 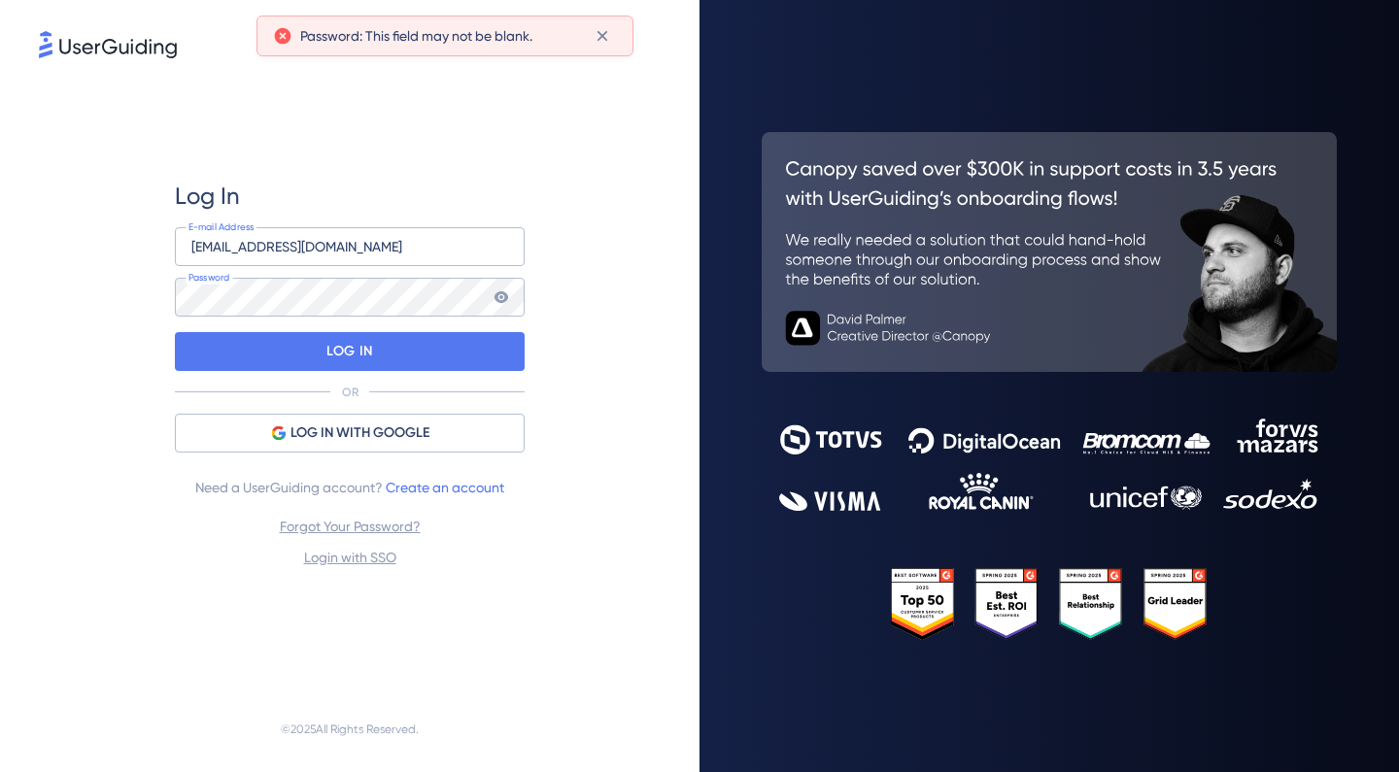 What do you see at coordinates (1049, 464) in the screenshot?
I see `img: 9302ce2ac39453076f5bc0f2f2ca889b.svg` at bounding box center [1049, 464].